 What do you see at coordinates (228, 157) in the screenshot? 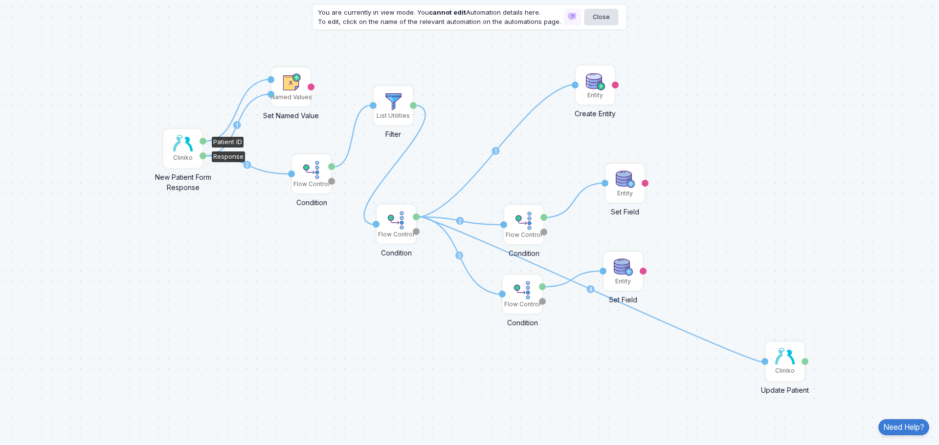
I see `div: Response` at bounding box center [228, 157].